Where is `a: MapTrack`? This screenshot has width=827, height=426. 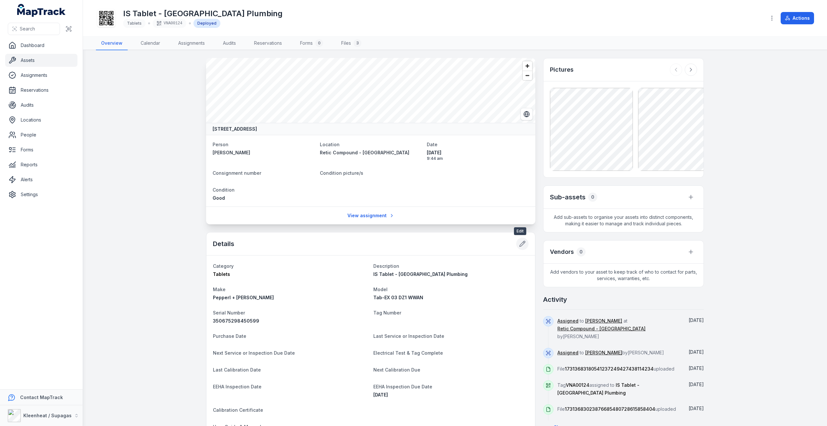
a: MapTrack is located at coordinates (41, 10).